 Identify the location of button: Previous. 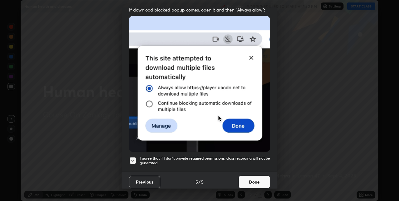
(145, 182).